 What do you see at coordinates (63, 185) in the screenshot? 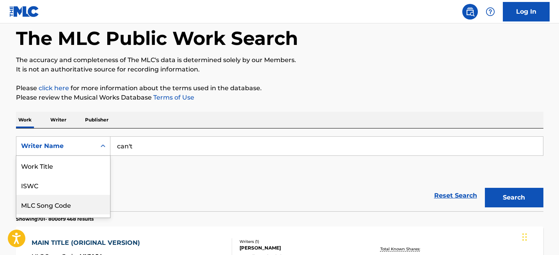
I see `div: ISWC` at bounding box center [63, 185].